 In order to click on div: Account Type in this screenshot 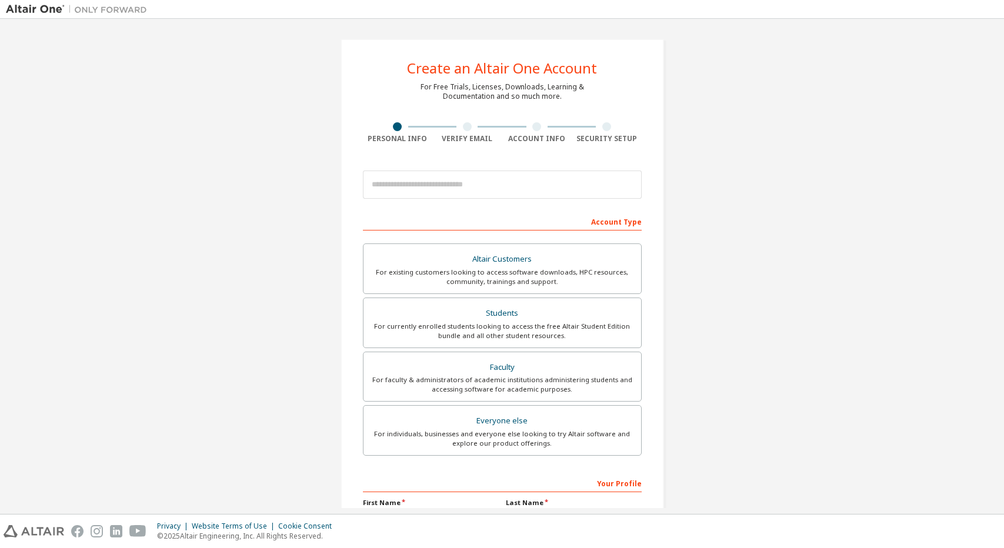, I will do `click(502, 221)`.